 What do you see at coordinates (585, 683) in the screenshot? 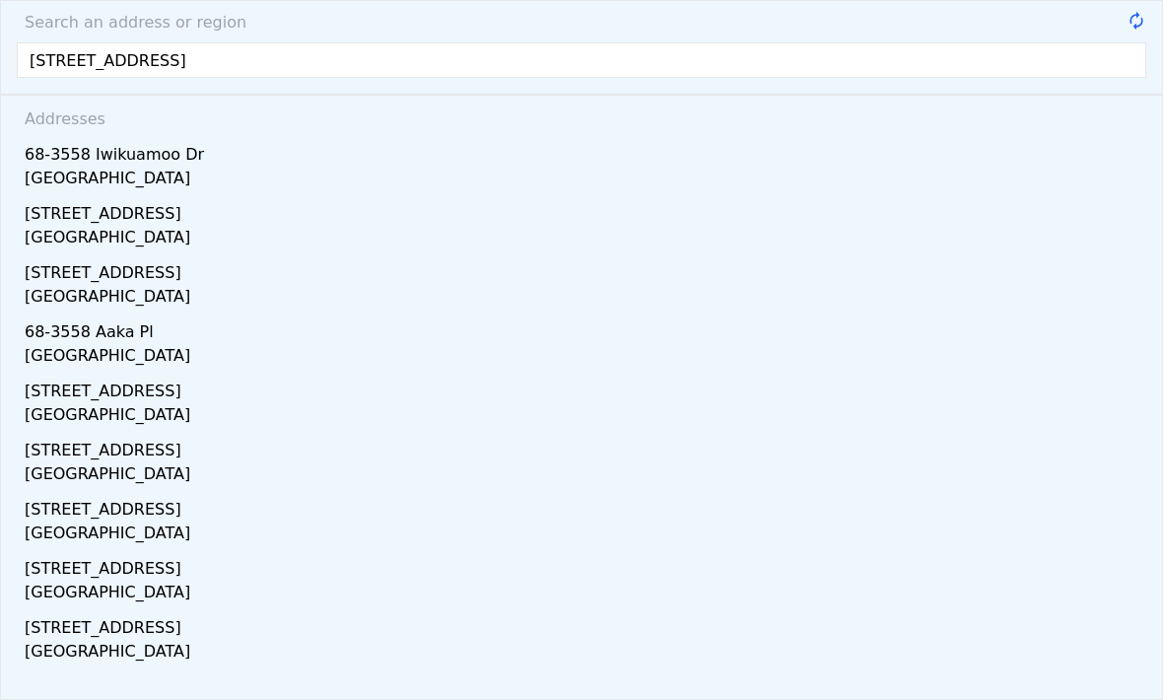
I see `div: 91-1144 Haiano Pl` at bounding box center [585, 683].